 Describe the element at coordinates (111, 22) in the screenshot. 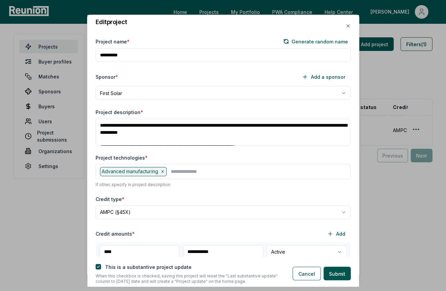

I see `h2: Edit project` at that location.